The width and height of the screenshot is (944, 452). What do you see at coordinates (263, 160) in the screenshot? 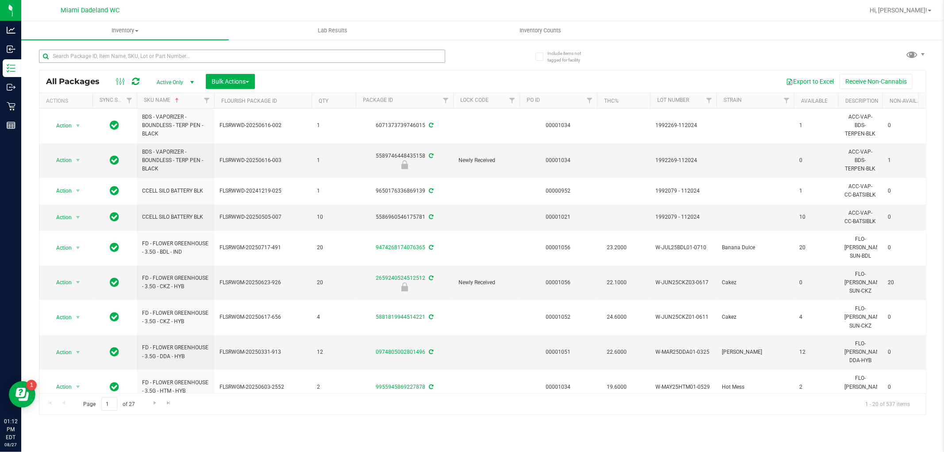
I see `span: FLSRWWD-20250616-003` at bounding box center [263, 160].